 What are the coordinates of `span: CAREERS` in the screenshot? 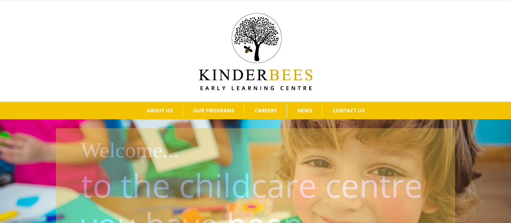 It's located at (265, 111).